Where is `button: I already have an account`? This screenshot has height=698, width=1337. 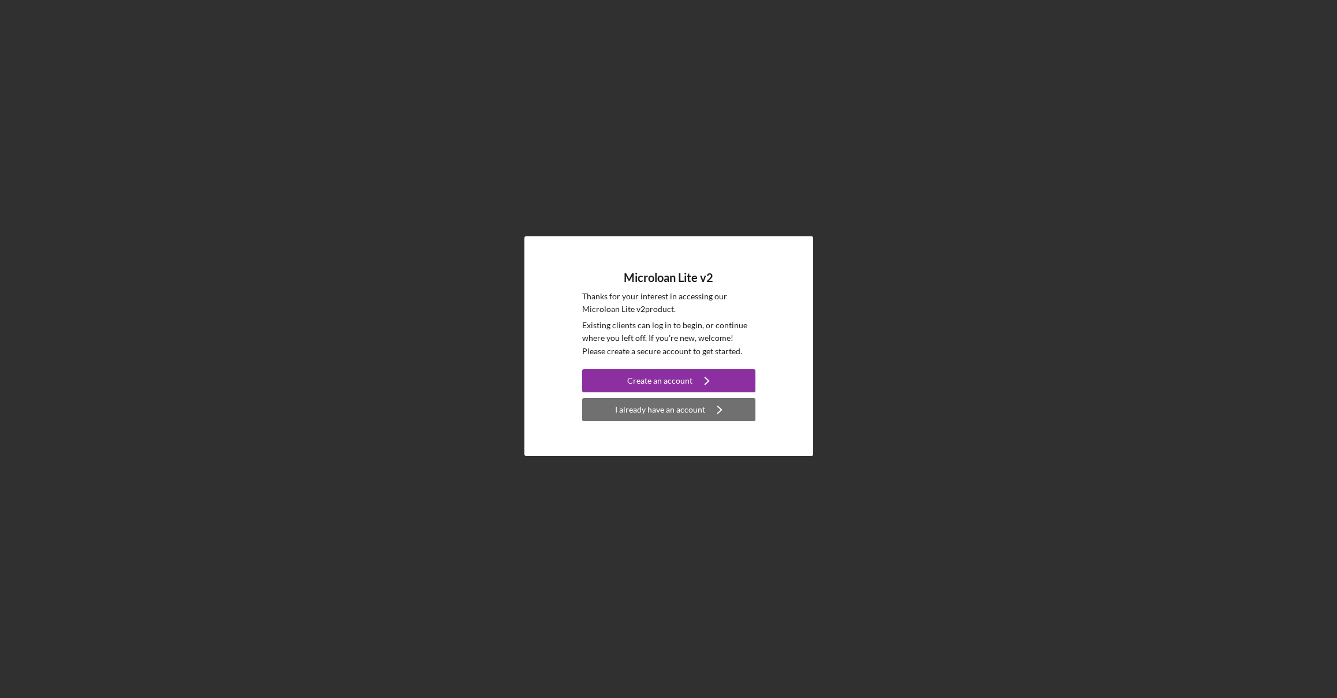 button: I already have an account is located at coordinates (669, 409).